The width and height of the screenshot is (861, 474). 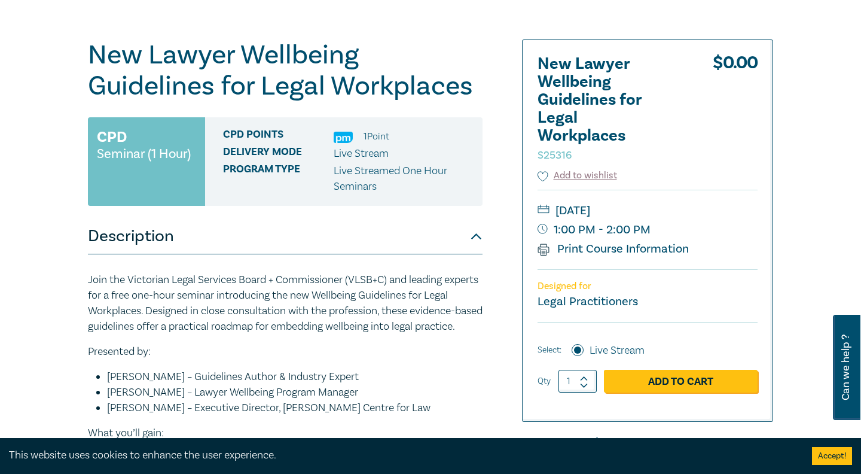 I want to click on h2: New Lawyer Wellbeing Guidelines for Legal Workplaces, so click(x=604, y=109).